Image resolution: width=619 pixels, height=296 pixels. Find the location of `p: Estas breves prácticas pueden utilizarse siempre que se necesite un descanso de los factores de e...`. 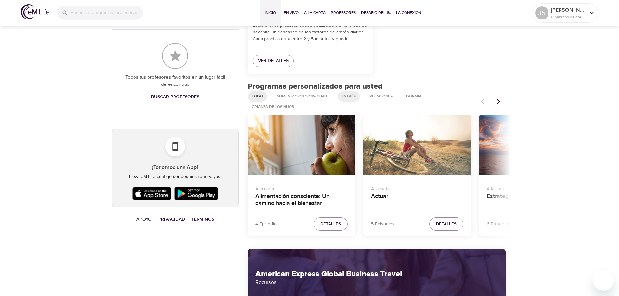

p: Estas breves prácticas pueden utilizarse siempre que se necesite un descanso de los factores de e... is located at coordinates (310, 32).